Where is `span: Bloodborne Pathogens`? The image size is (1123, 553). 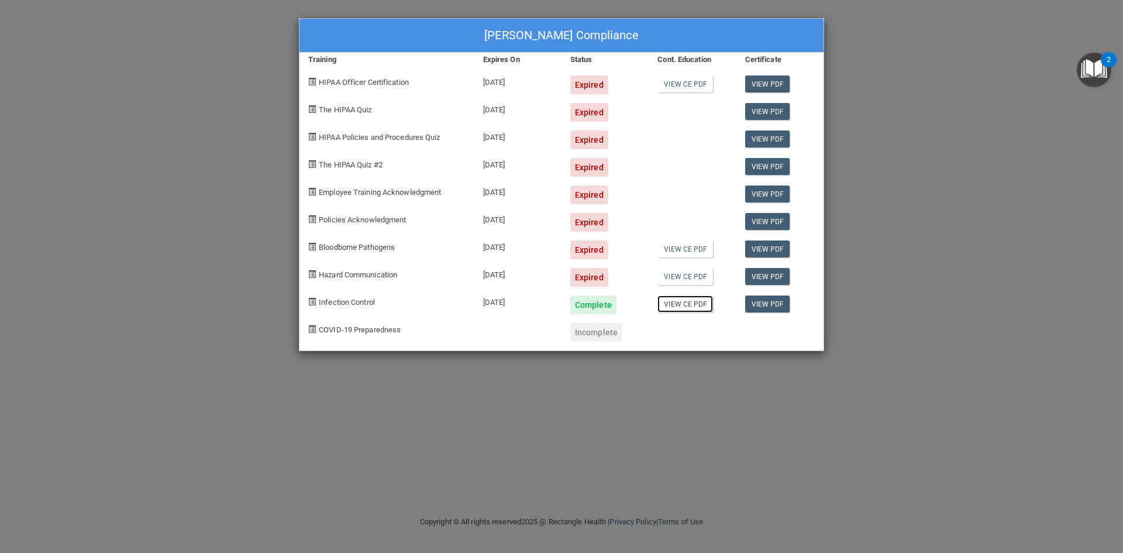 span: Bloodborne Pathogens is located at coordinates (357, 247).